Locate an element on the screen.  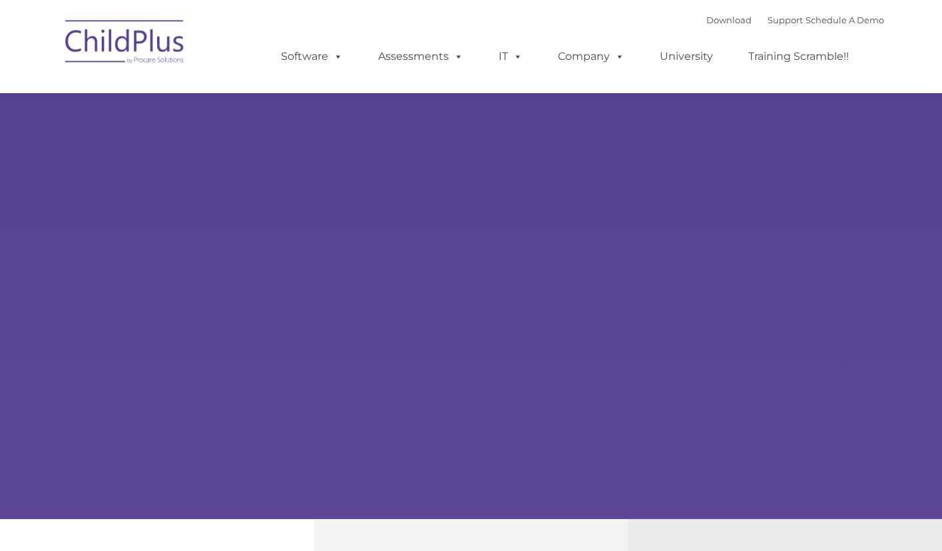
a: Software is located at coordinates (312, 57).